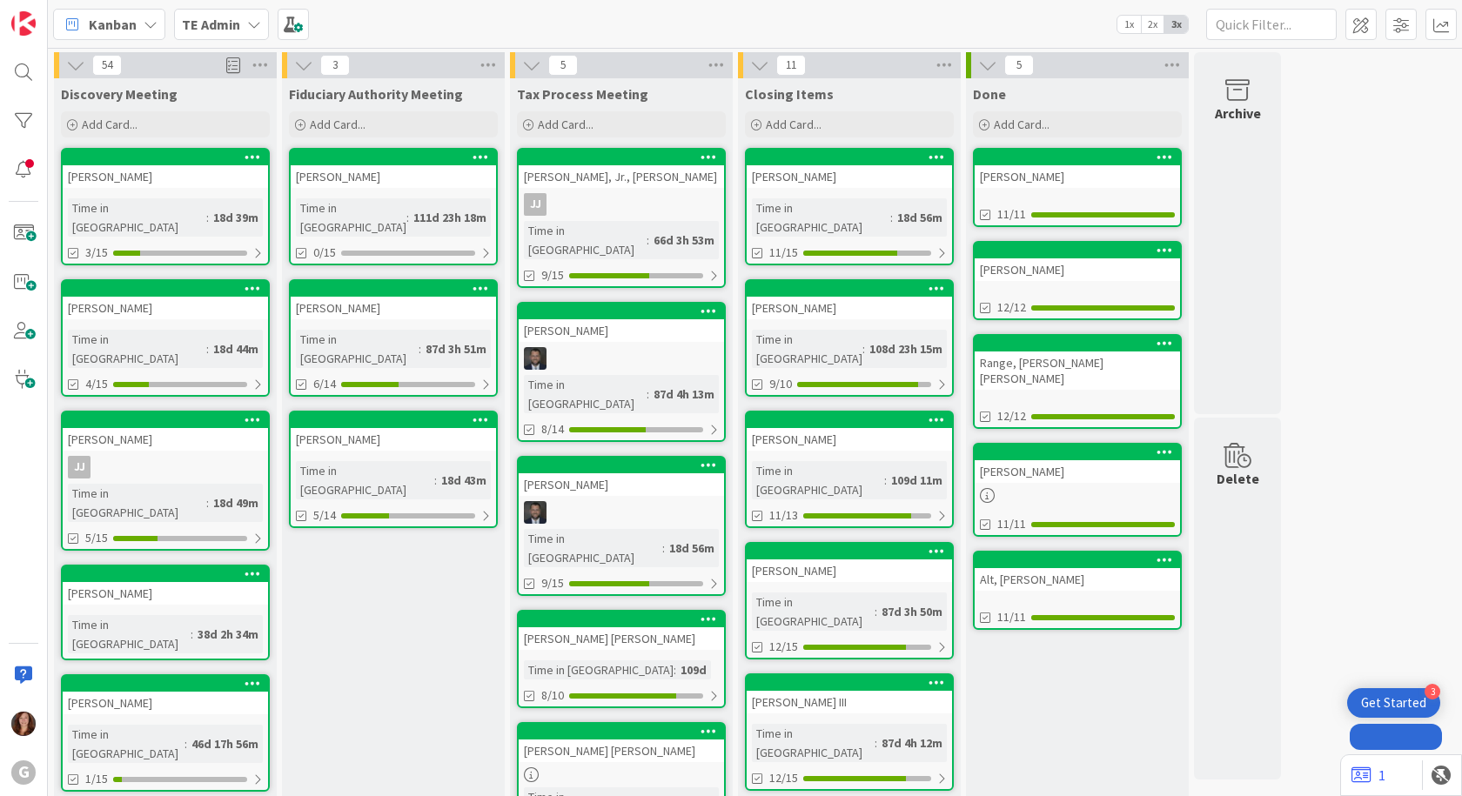 The width and height of the screenshot is (1462, 796). I want to click on span: 9/10, so click(780, 384).